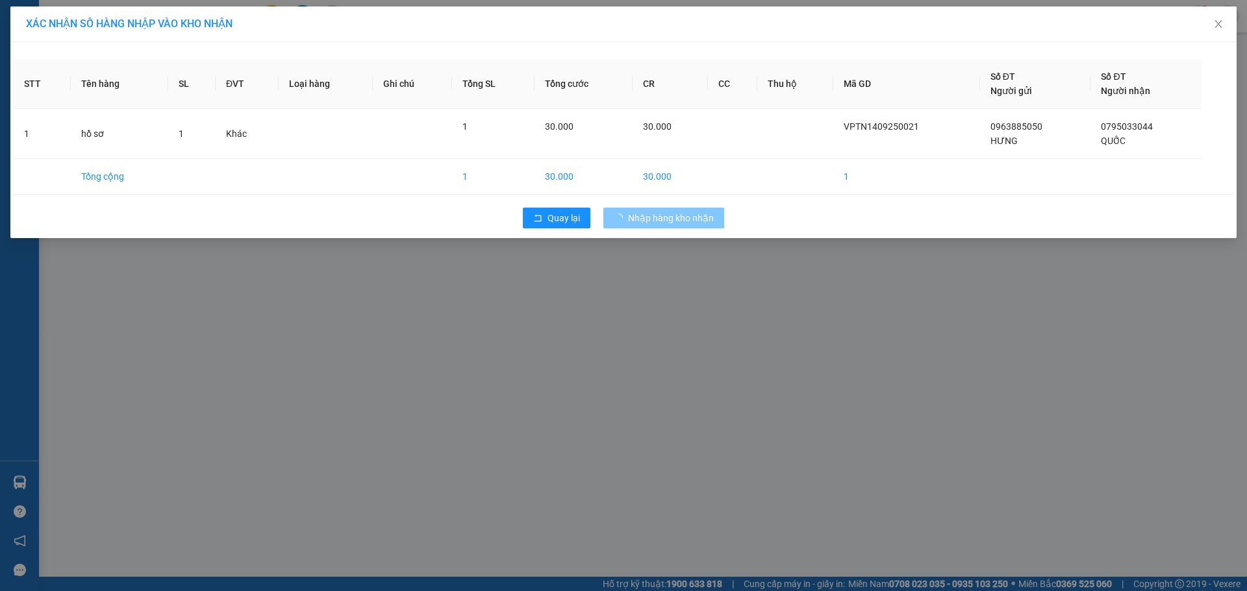 This screenshot has height=591, width=1247. Describe the element at coordinates (119, 84) in the screenshot. I see `th: Tên hàng` at that location.